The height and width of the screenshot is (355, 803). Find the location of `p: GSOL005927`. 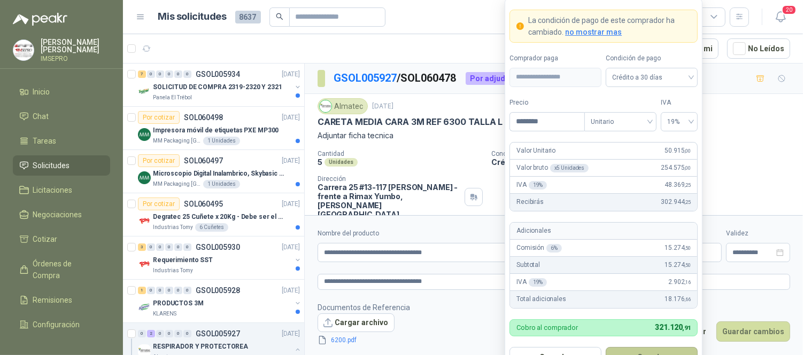

p: GSOL005927 is located at coordinates (218, 334).